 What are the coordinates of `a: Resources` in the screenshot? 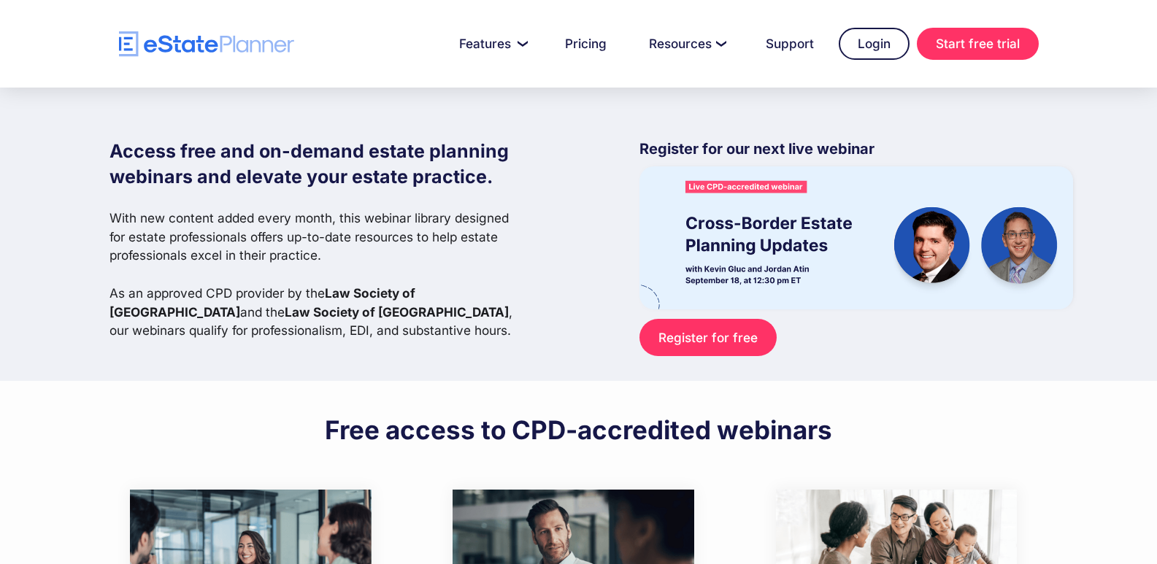 It's located at (686, 44).